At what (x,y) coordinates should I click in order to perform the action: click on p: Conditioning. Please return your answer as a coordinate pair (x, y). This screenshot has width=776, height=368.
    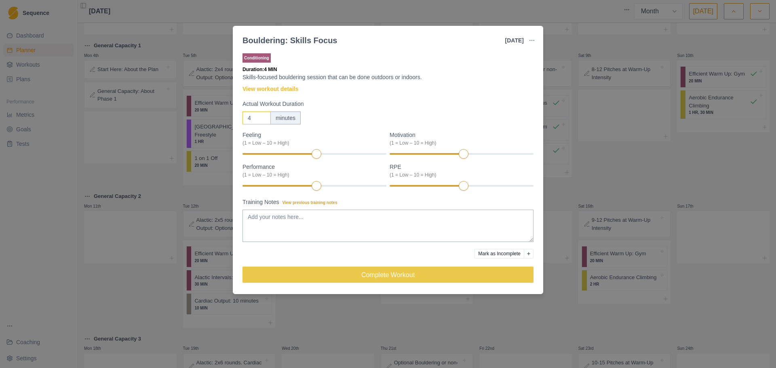
    Looking at the image, I should click on (257, 58).